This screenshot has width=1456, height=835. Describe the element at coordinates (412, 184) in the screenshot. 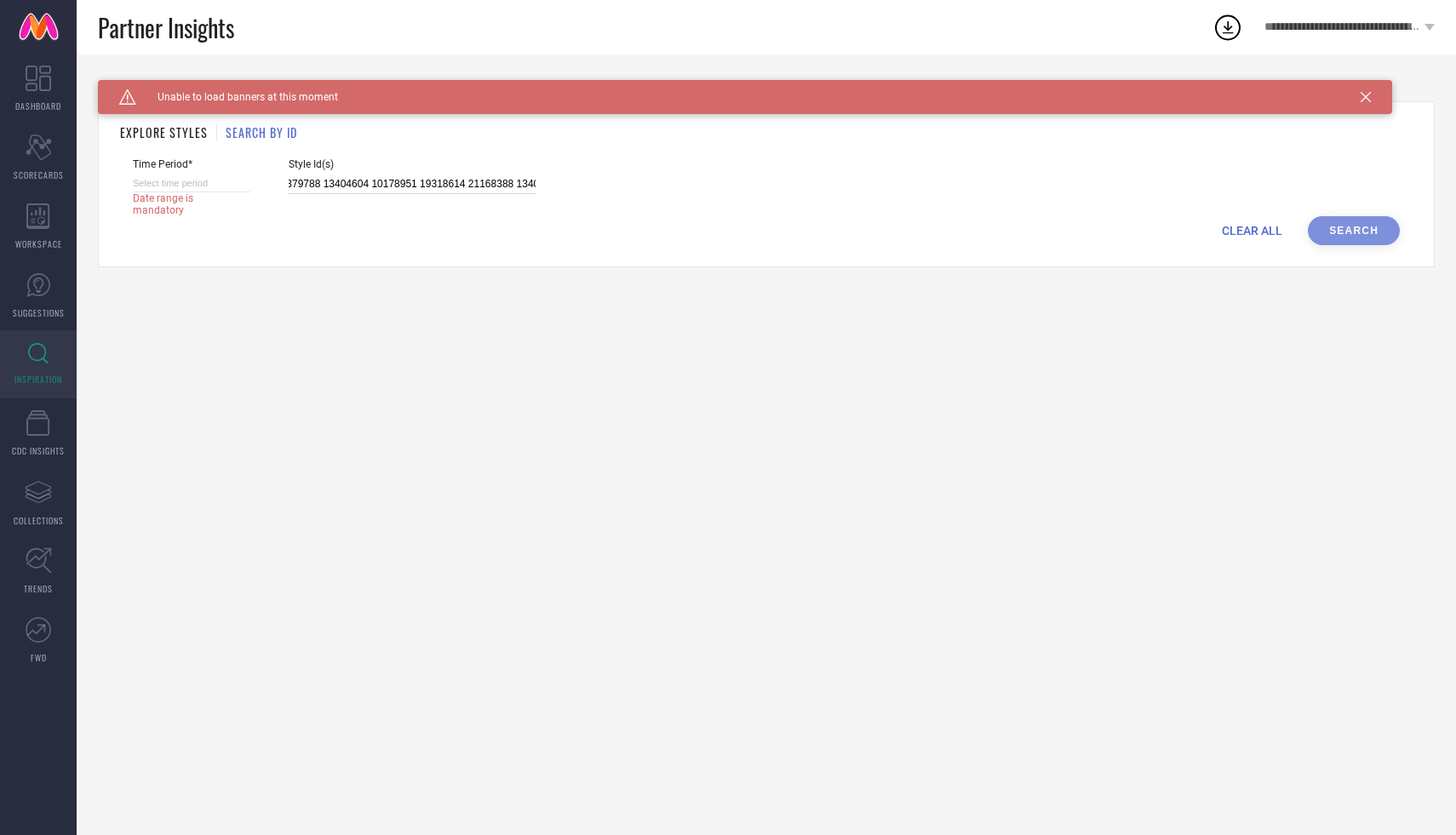

I see `input: Enter comma separated style ids e.g. 12345, 67890` at that location.